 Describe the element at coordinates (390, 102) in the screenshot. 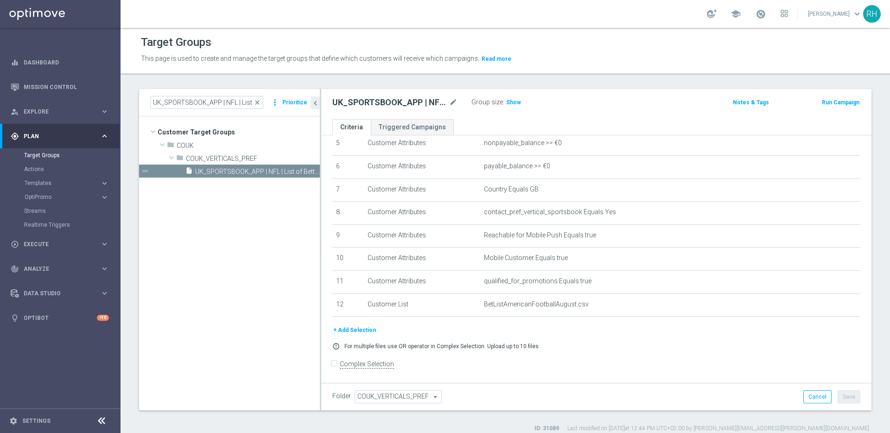

I see `h2: UK_SPORTSBOOK_APP | NFL | List of Bettors` at that location.